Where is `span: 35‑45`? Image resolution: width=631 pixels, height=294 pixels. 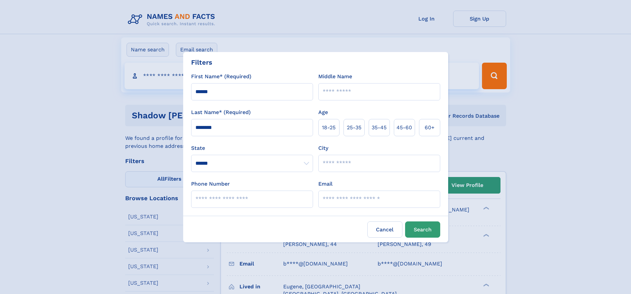 span: 35‑45 is located at coordinates (379, 128).